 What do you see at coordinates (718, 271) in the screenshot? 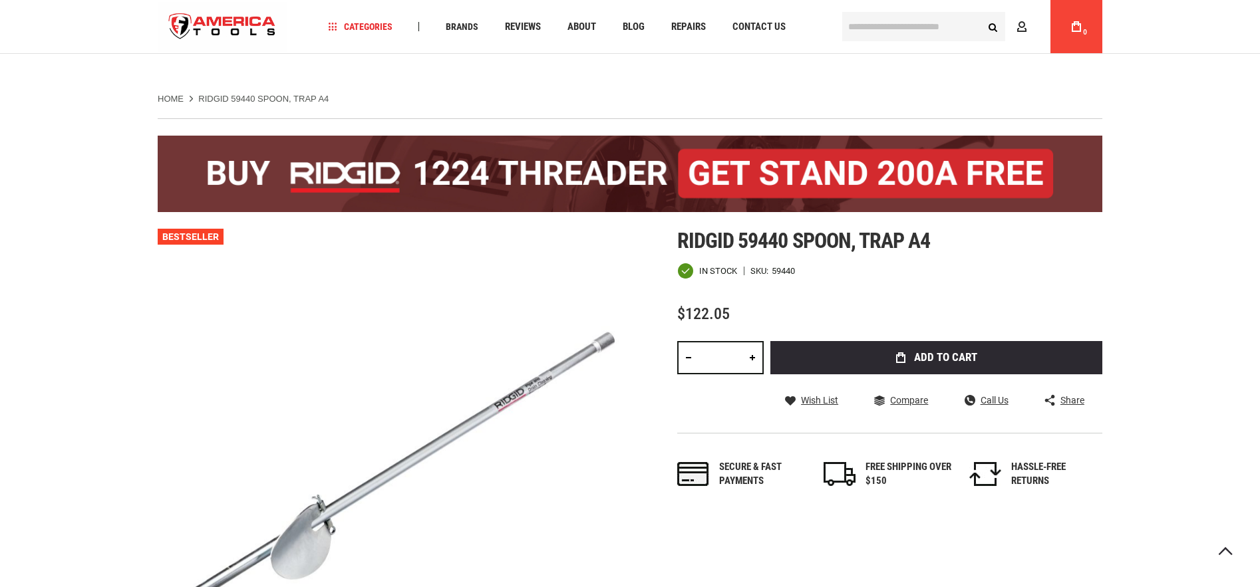
I see `span: In stock` at bounding box center [718, 271].